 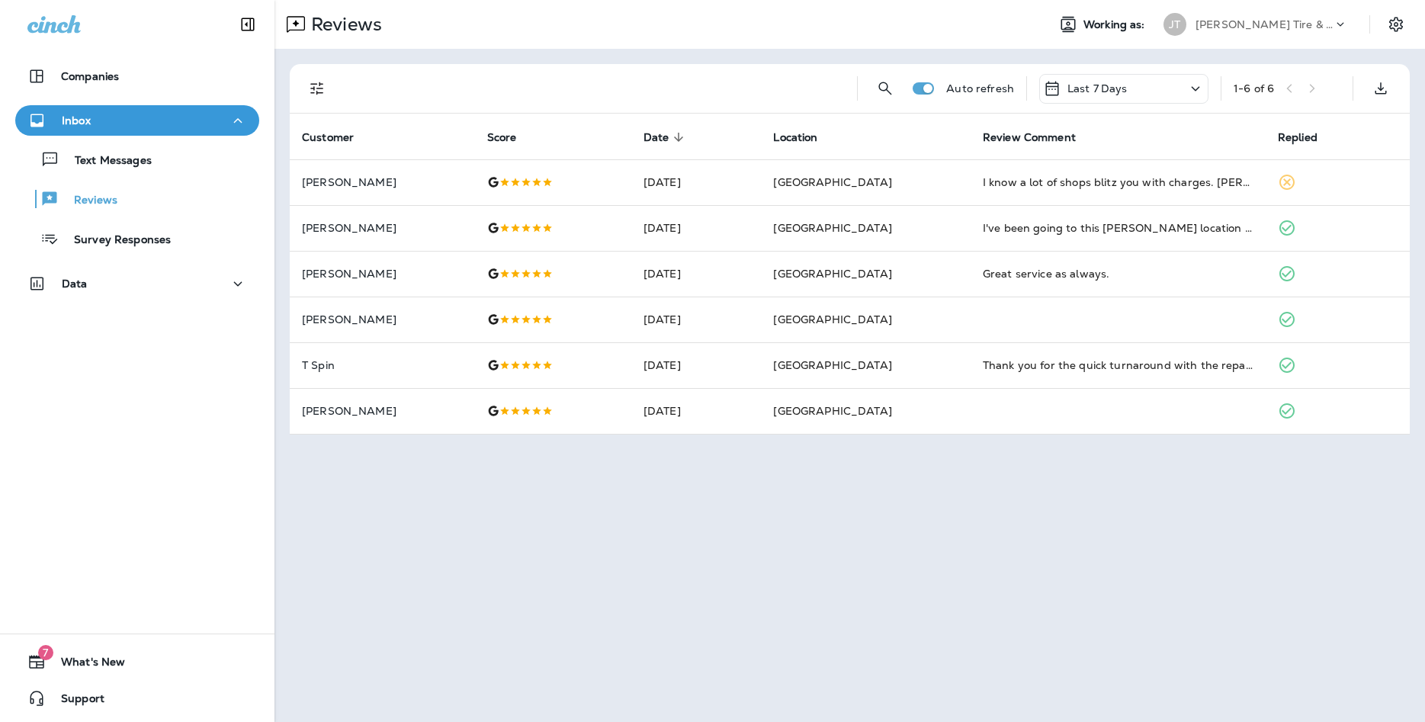 What do you see at coordinates (1118, 228) in the screenshot?
I see `div: I've been going to this Jensen location for 15 years and never had any issues. I bought tires fro...` at bounding box center [1118, 228].